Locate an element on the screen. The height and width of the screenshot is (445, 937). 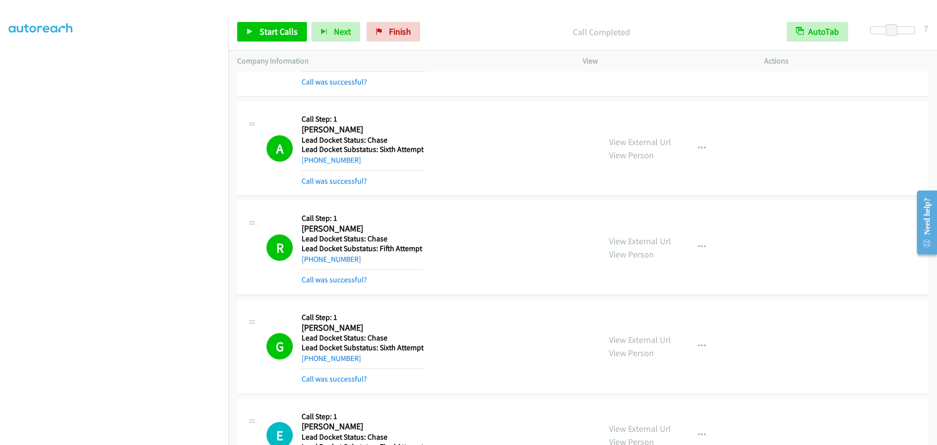
a: Finish is located at coordinates (393, 32).